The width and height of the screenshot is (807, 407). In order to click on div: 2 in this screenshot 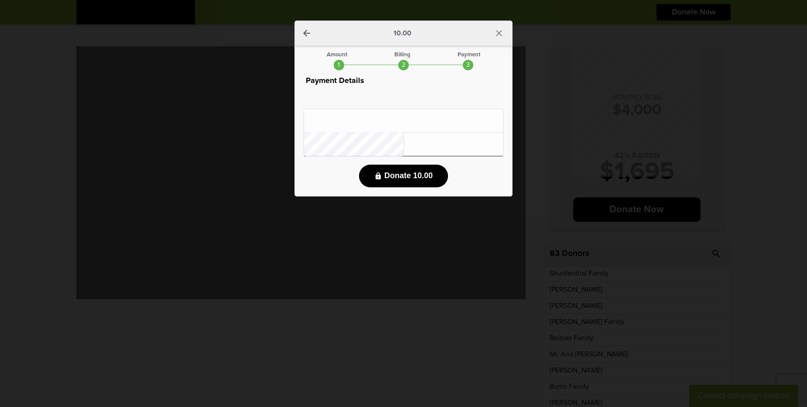, I will do `click(404, 65)`.